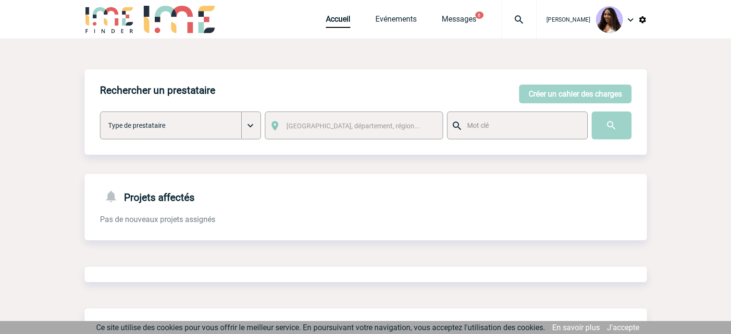 This screenshot has height=334, width=731. Describe the element at coordinates (611, 125) in the screenshot. I see `input: Submit` at that location.